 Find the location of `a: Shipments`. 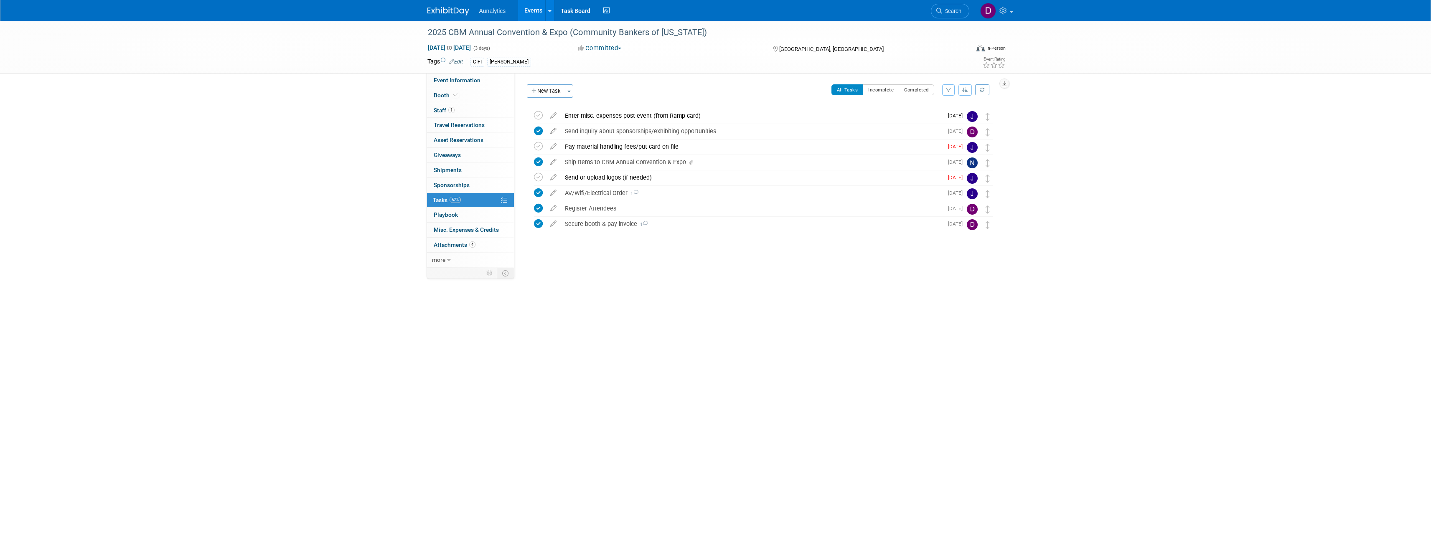

a: Shipments is located at coordinates (470, 170).